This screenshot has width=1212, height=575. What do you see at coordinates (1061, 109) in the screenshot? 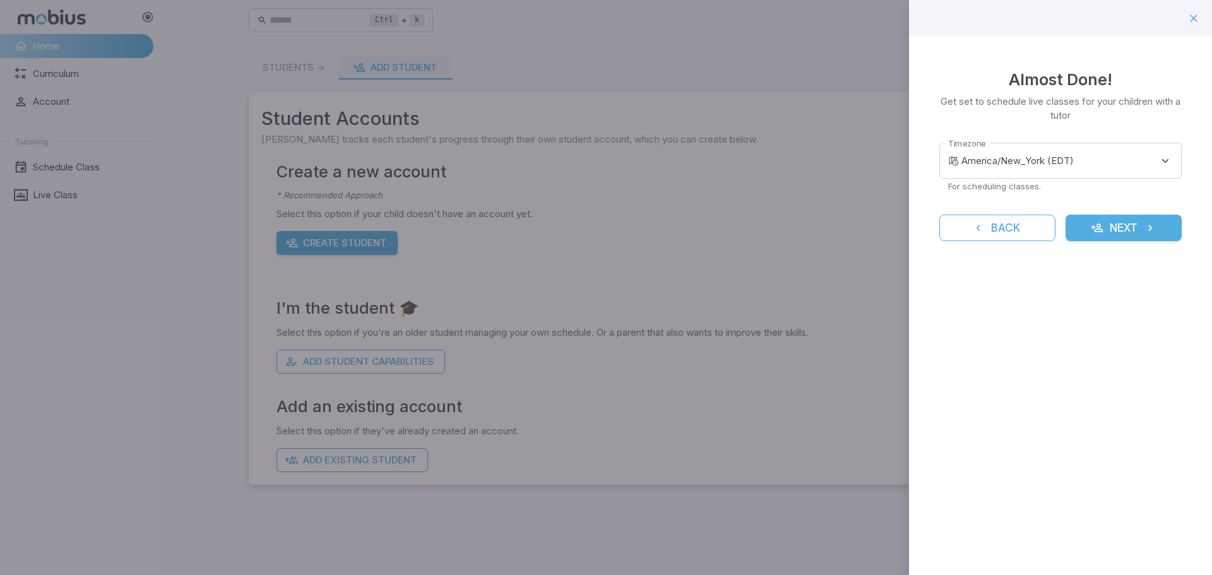
I see `p: Get set to schedule live classes for your children with a tutor` at bounding box center [1061, 109].